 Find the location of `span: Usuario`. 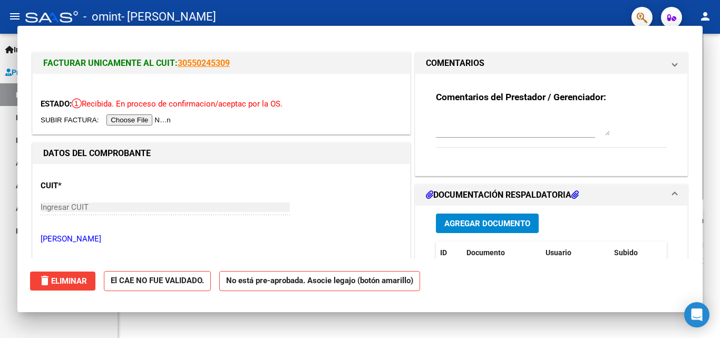

span: Usuario is located at coordinates (558, 253).